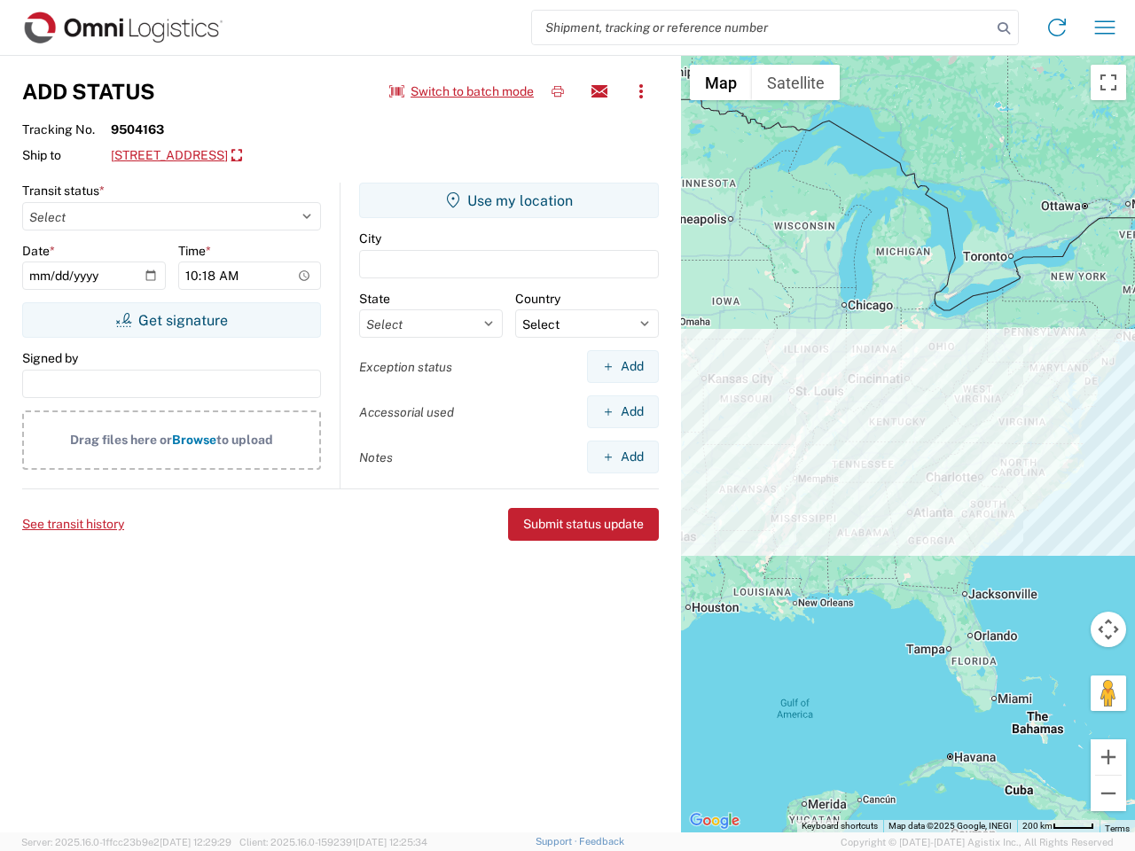  What do you see at coordinates (171, 320) in the screenshot?
I see `button: Get signature` at bounding box center [171, 320].